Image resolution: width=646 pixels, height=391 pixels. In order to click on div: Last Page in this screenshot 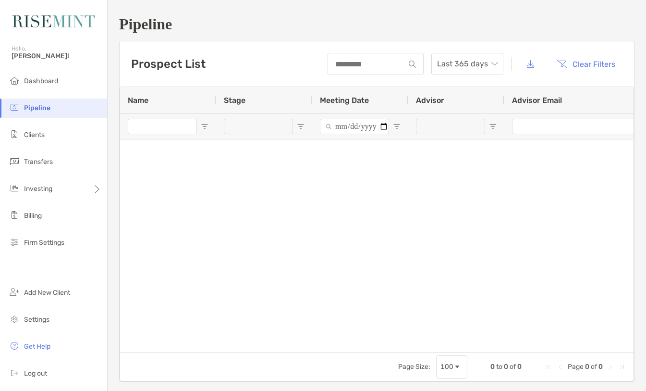, I will do `click(622, 367)`.